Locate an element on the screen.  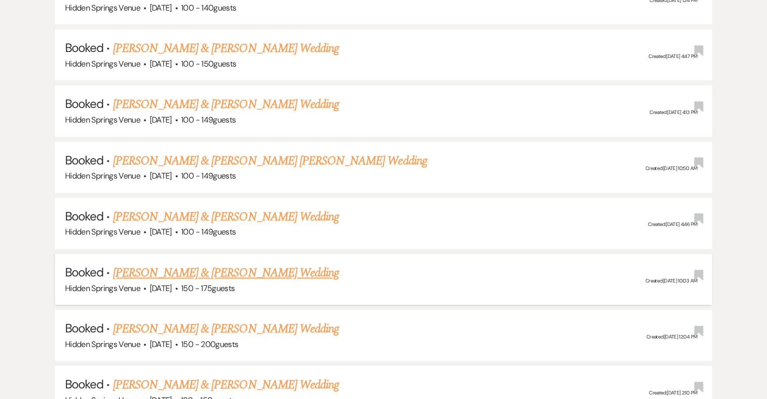
span: 150 - 200 guests is located at coordinates (209, 344).